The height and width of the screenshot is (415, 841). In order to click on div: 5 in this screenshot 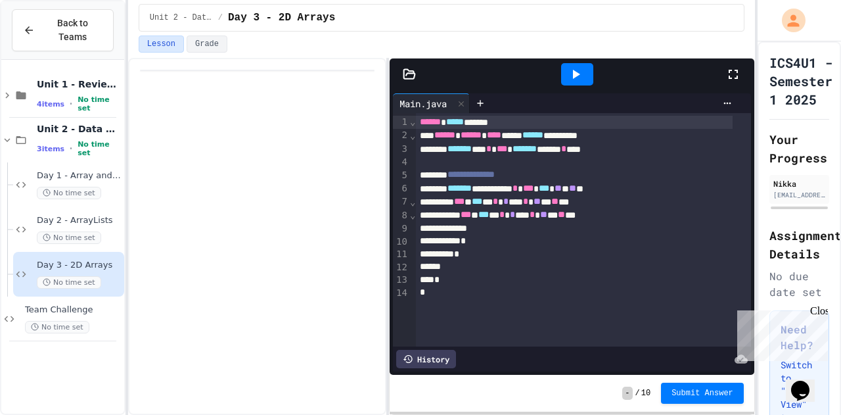, I will do `click(401, 175)`.